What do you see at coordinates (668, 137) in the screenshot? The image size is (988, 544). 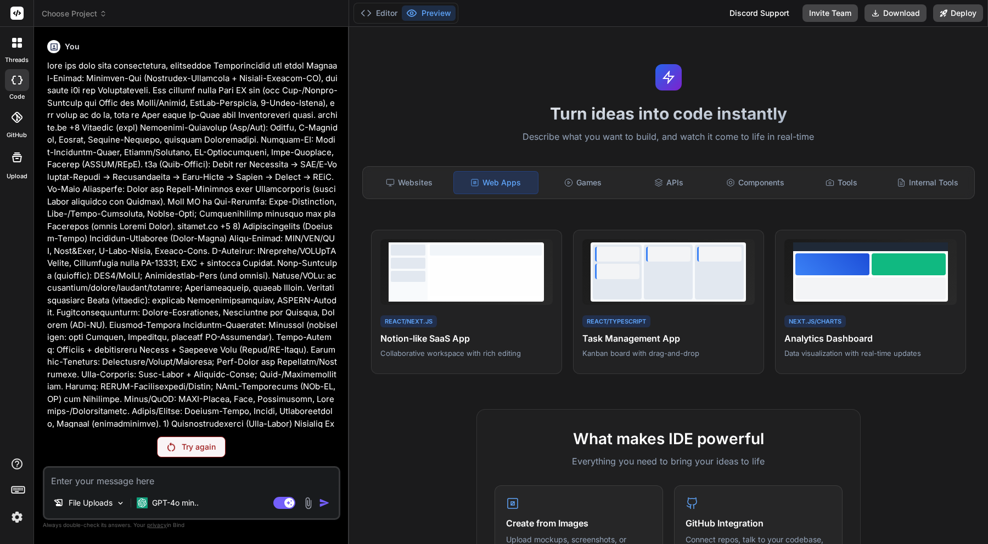 I see `p: Describe what you want to build, and watch it come to life in real-time` at bounding box center [668, 137].